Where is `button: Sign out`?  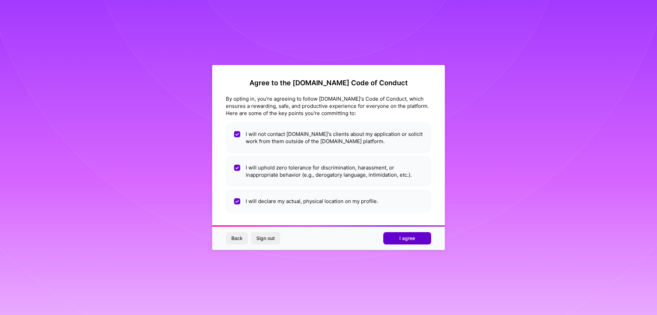
button: Sign out is located at coordinates (265, 238).